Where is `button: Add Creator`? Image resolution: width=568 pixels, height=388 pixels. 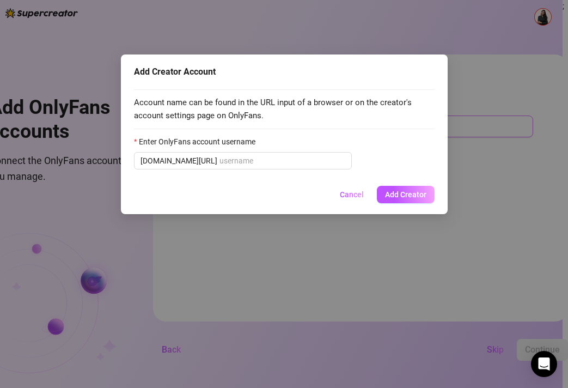 button: Add Creator is located at coordinates (406, 194).